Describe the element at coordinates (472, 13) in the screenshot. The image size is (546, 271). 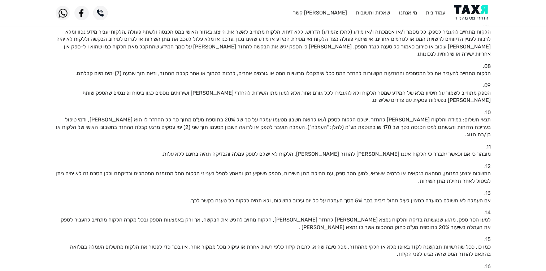
I see `img: Logo` at that location.